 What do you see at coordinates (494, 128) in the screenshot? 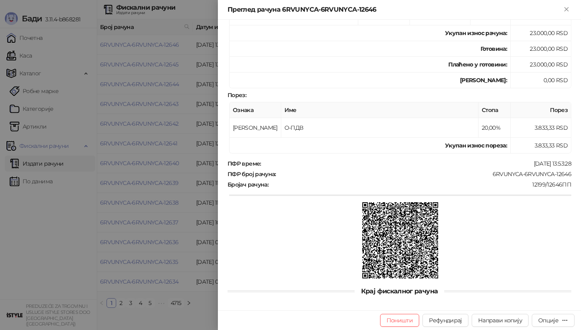
I see `td: 20,00%` at bounding box center [494, 128].